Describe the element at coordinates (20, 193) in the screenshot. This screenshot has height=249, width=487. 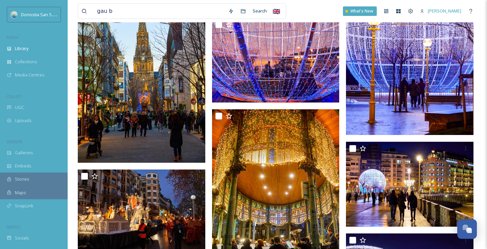
I see `span: Maps` at that location.